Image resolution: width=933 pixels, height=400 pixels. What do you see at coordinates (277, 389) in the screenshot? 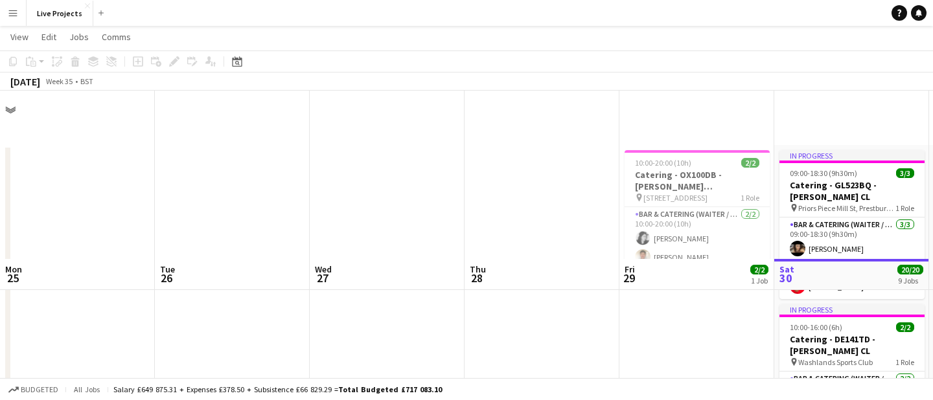
I see `div: Salary £649 875.31 + Expenses £378.50 + Subsistence £66 829.29 =` at bounding box center [277, 389].